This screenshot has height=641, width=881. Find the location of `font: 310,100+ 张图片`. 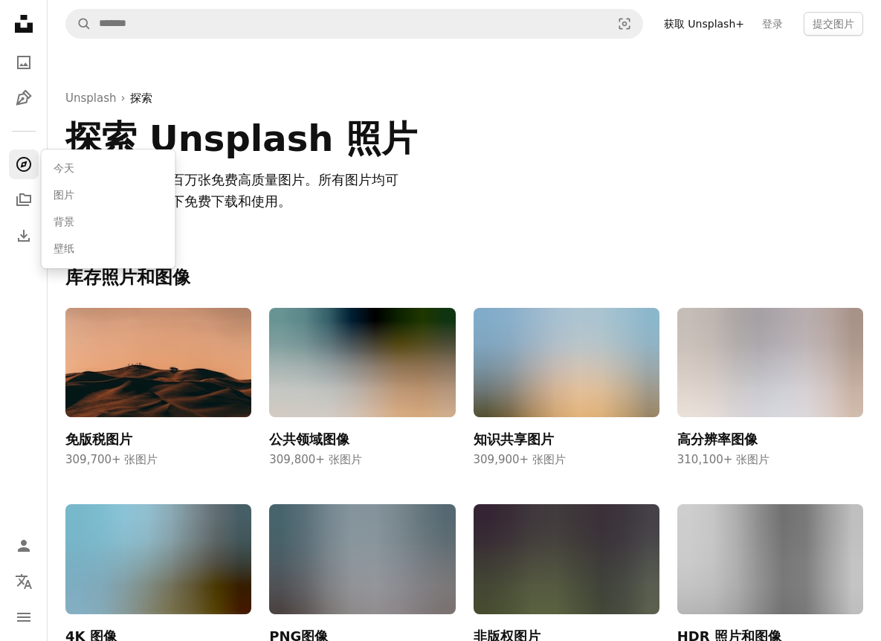

font: 310,100+ 张图片 is located at coordinates (723, 460).